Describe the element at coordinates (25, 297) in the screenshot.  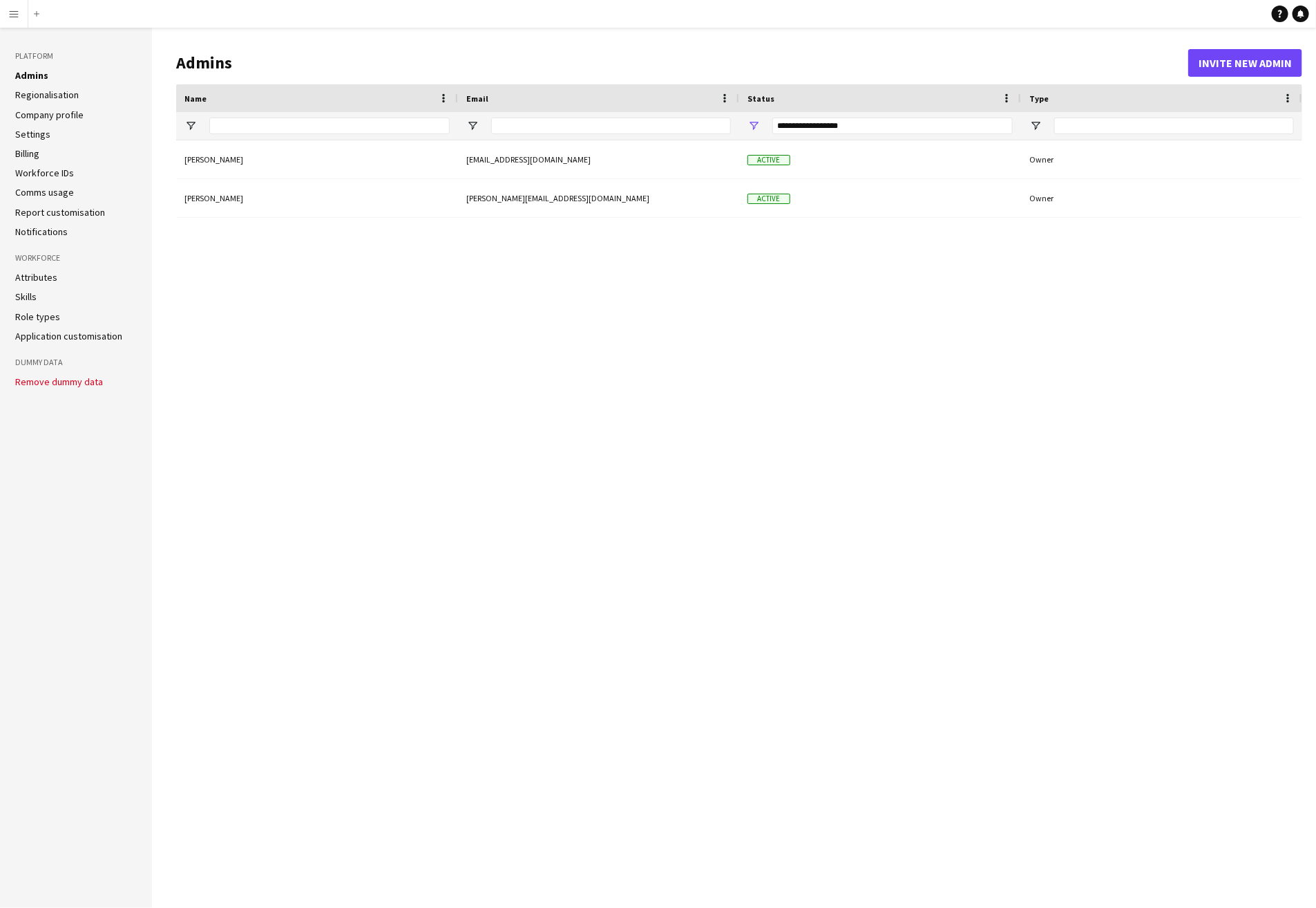
I see `a: Skills` at that location.